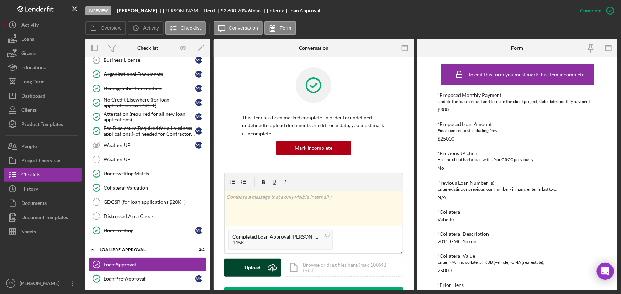 This screenshot has width=621, height=294. Describe the element at coordinates (517, 212) in the screenshot. I see `div: *Collateral` at that location.